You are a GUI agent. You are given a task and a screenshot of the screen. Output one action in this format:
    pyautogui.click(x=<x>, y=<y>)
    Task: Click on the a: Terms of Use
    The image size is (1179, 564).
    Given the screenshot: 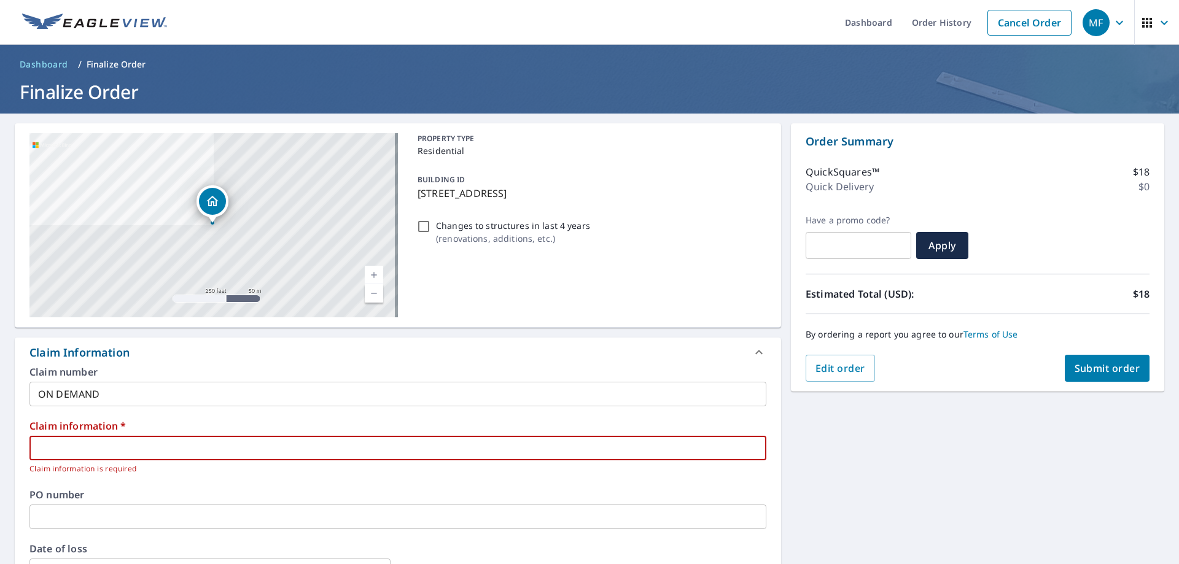 What is the action you would take?
    pyautogui.click(x=990, y=334)
    